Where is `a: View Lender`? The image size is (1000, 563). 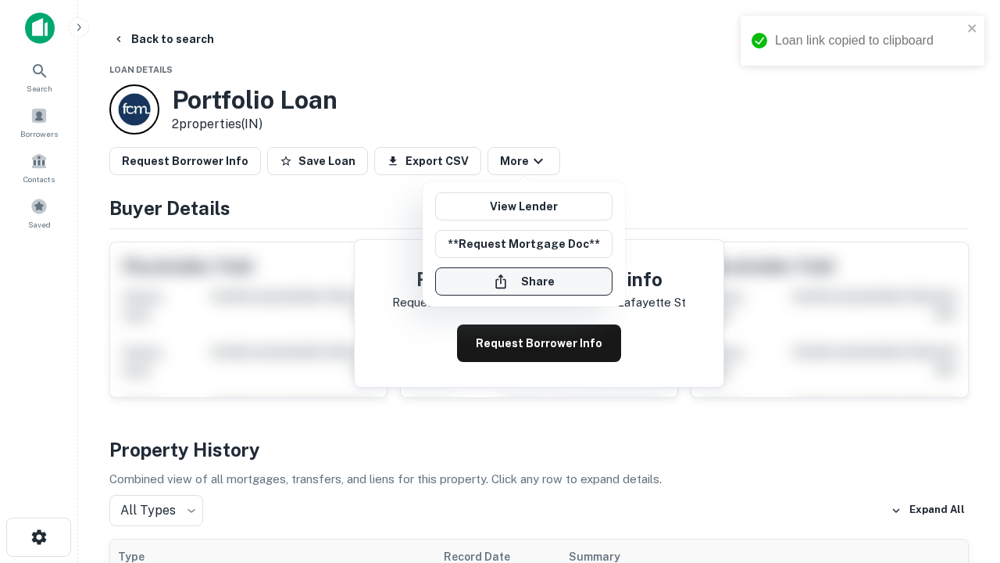
a: View Lender is located at coordinates (523, 206).